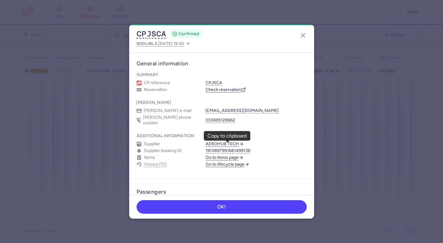 This screenshot has height=243, width=443. I want to click on span: Items, so click(149, 157).